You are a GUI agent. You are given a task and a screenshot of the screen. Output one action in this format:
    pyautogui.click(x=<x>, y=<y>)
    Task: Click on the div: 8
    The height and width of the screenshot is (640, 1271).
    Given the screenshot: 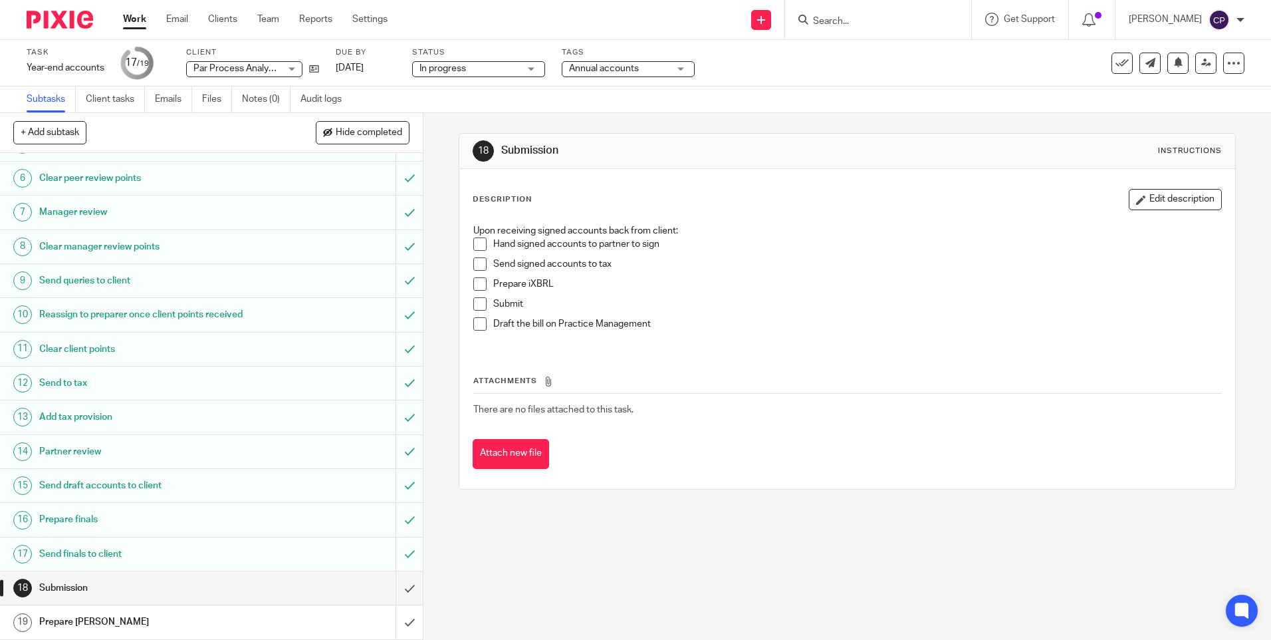 What is the action you would take?
    pyautogui.click(x=23, y=247)
    